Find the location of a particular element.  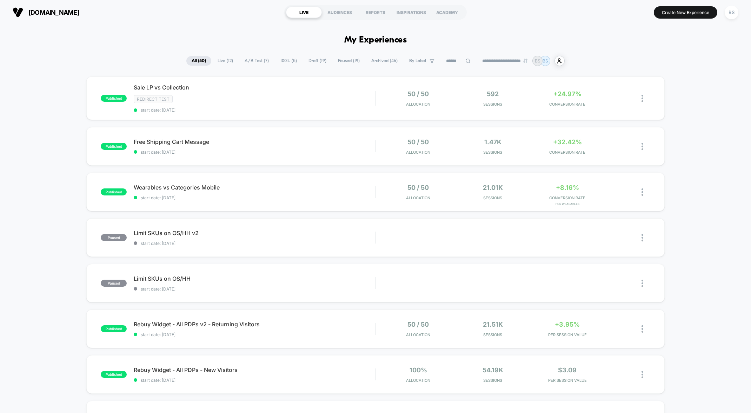

h1: My Experiences is located at coordinates (376, 40).